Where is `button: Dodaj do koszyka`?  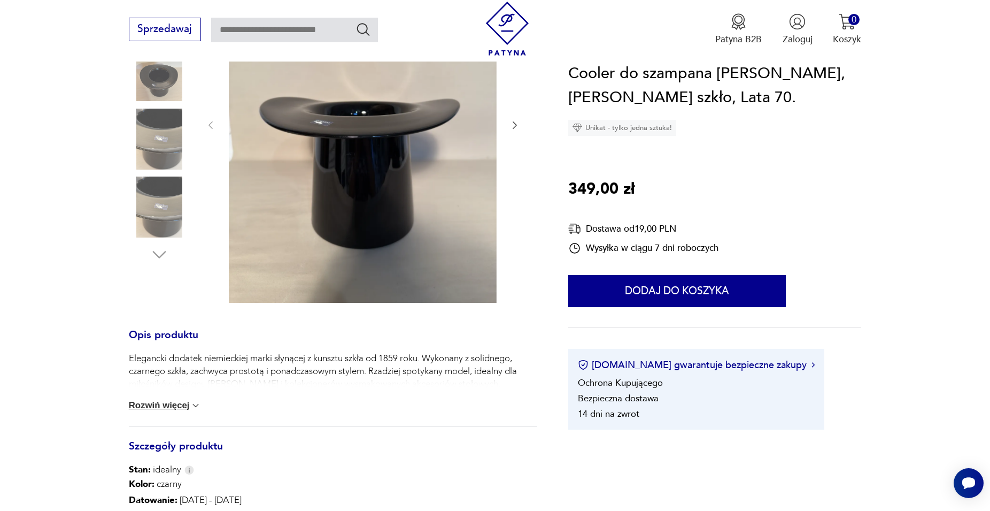 button: Dodaj do koszyka is located at coordinates (677, 291).